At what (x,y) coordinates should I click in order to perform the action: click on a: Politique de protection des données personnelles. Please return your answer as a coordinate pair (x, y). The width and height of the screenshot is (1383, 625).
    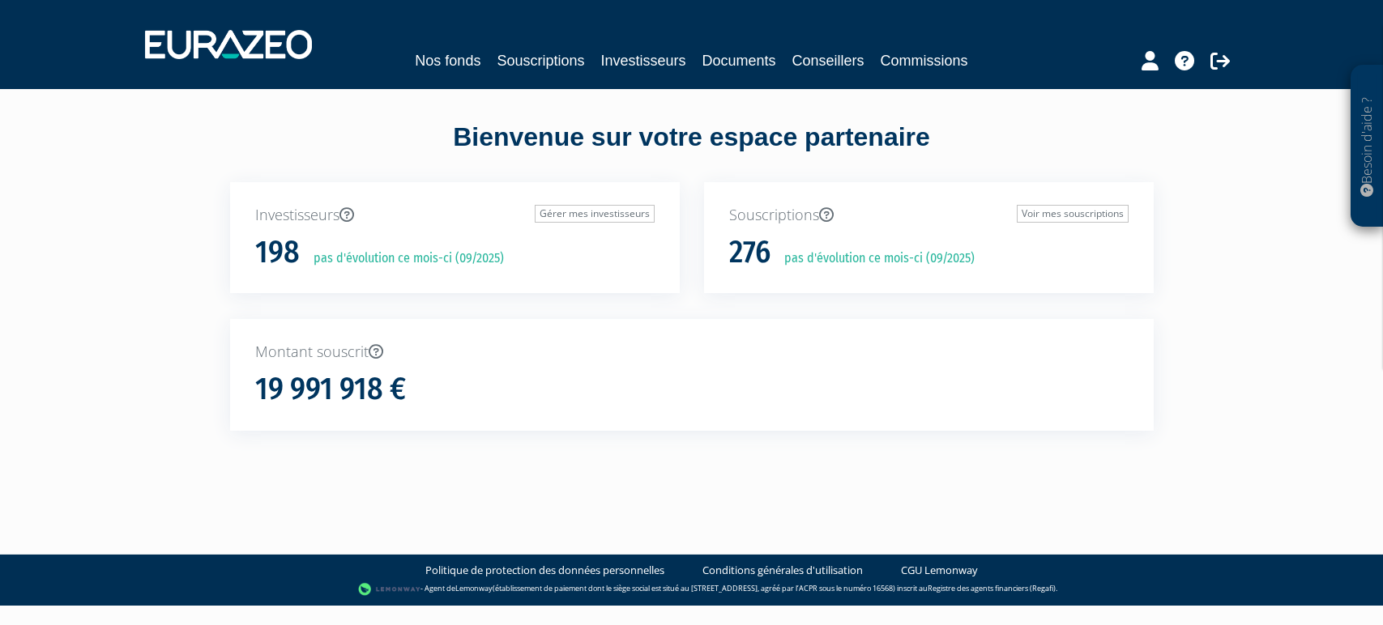
    Looking at the image, I should click on (544, 570).